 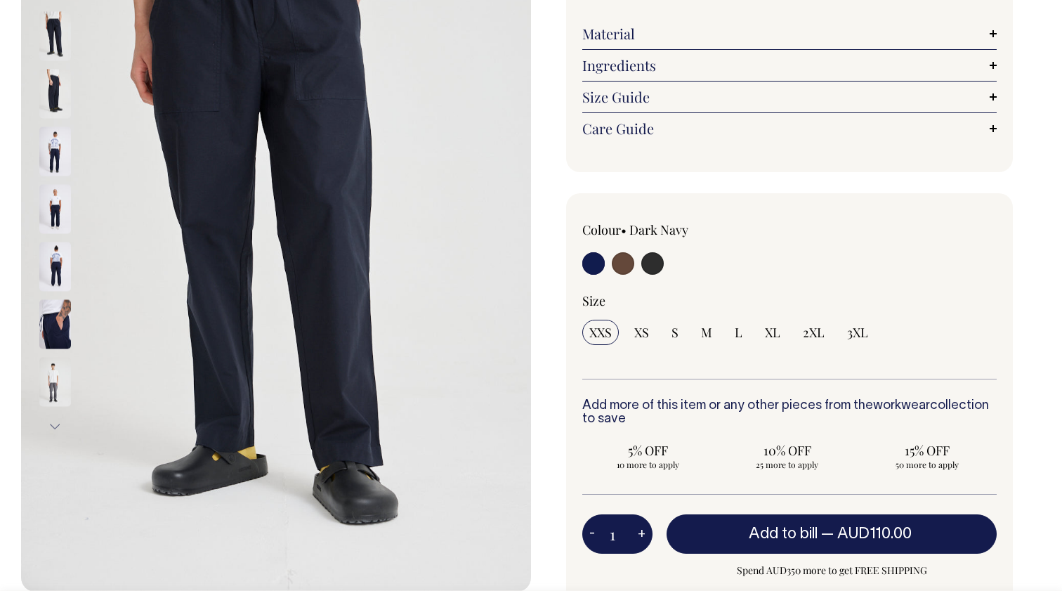 What do you see at coordinates (659, 230) in the screenshot?
I see `label: Dark Navy` at bounding box center [659, 230].